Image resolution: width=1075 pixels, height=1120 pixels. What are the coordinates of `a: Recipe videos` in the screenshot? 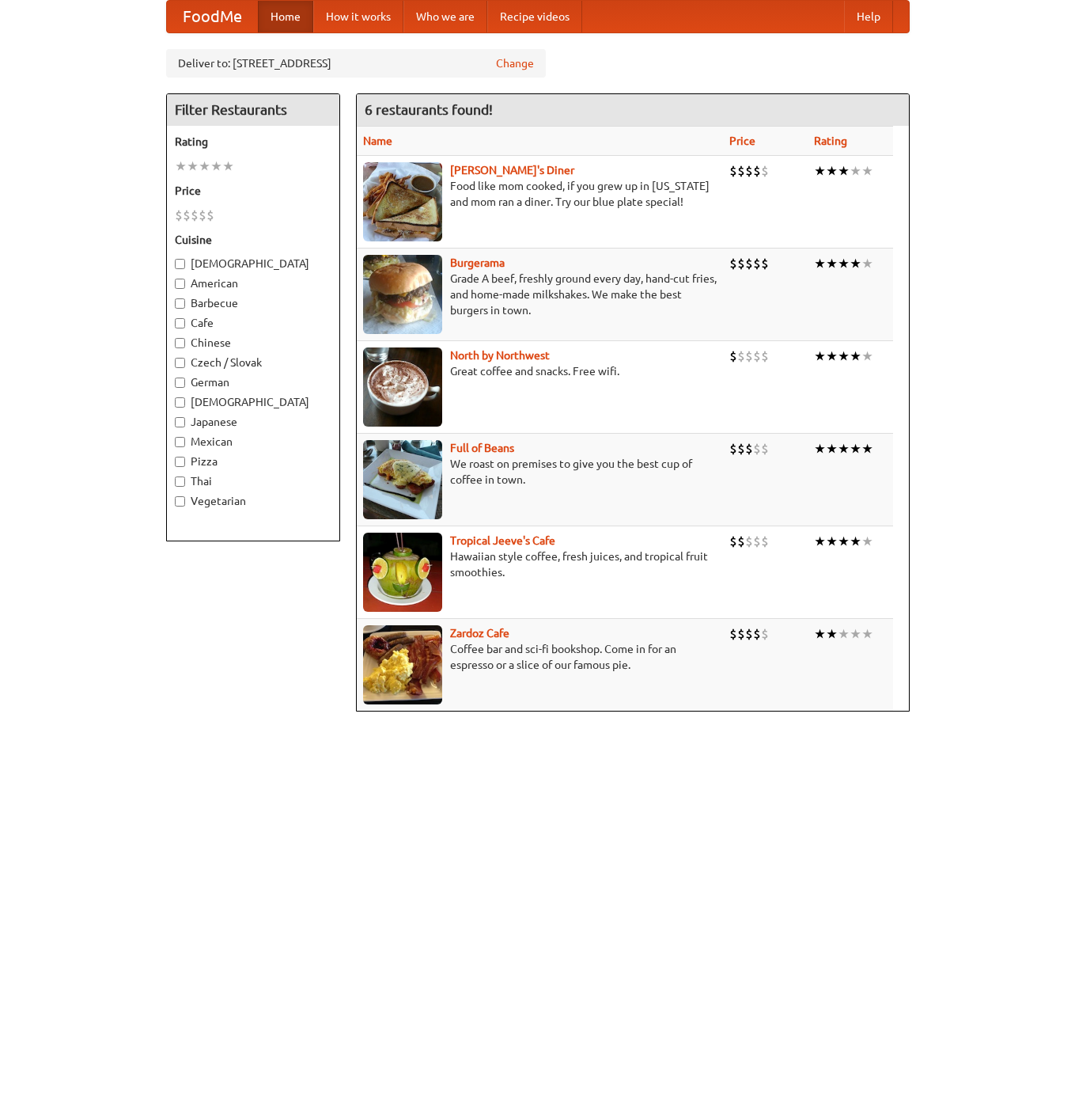 It's located at (535, 16).